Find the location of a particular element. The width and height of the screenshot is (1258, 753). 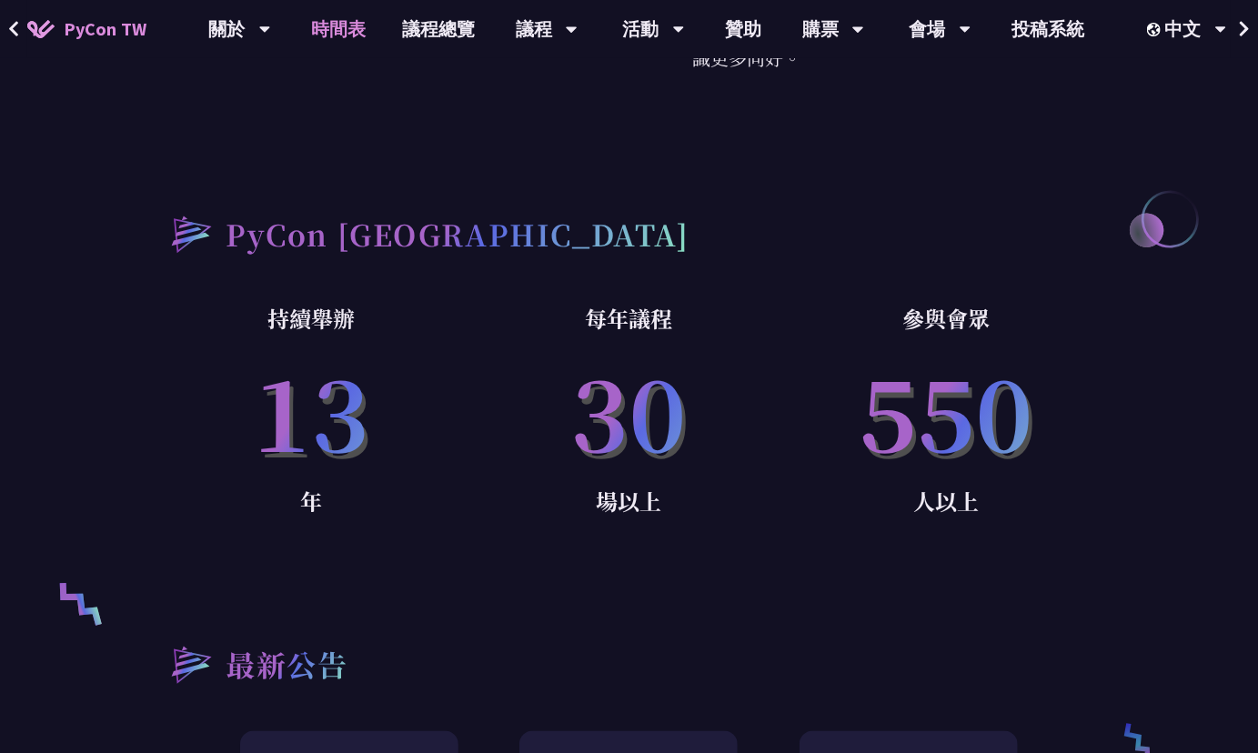

p: 人以上 is located at coordinates (946, 502).